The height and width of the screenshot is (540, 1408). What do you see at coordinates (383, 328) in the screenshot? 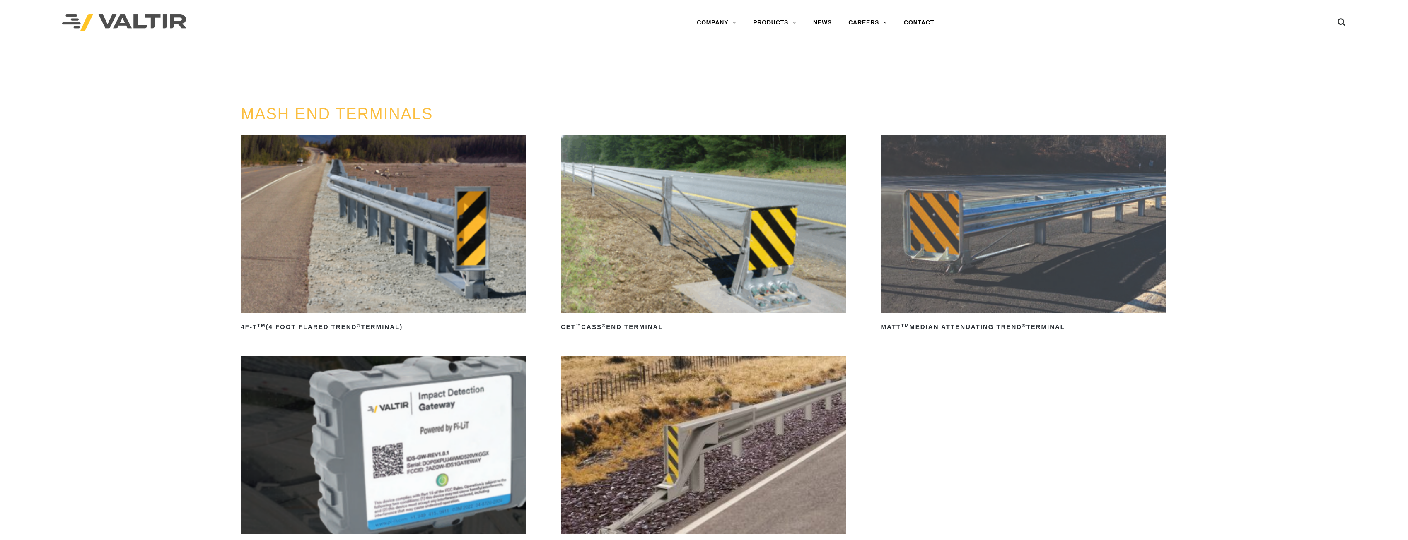
I see `h2: 4F-T (4 Foot Flared TREND Terminal)` at bounding box center [383, 328].